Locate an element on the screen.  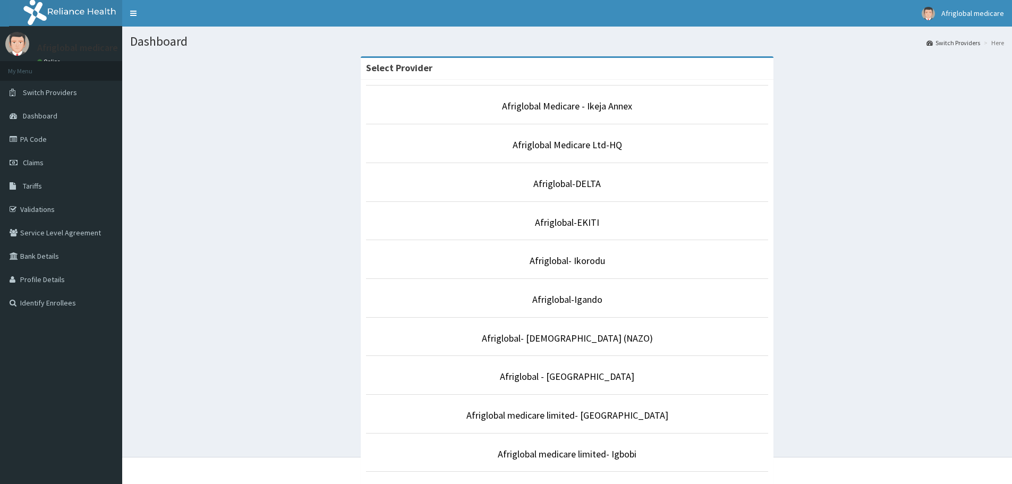
h1: Dashboard is located at coordinates (567, 41).